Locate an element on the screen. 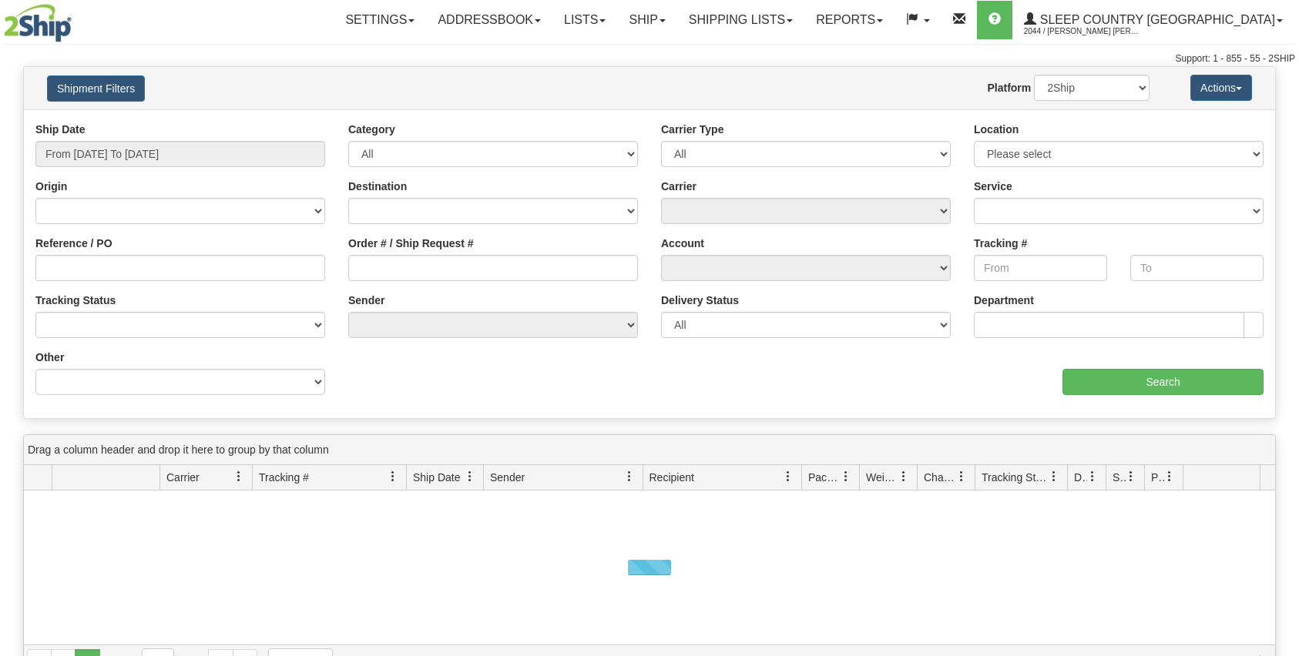  a: Ship Date filter column settings is located at coordinates (470, 477).